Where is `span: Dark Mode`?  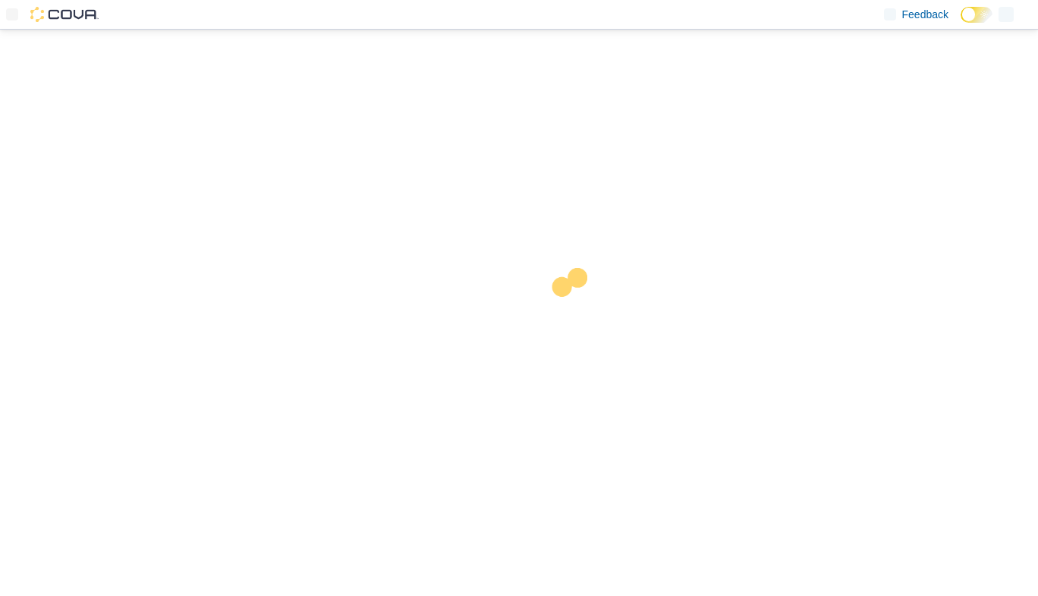
span: Dark Mode is located at coordinates (961, 23).